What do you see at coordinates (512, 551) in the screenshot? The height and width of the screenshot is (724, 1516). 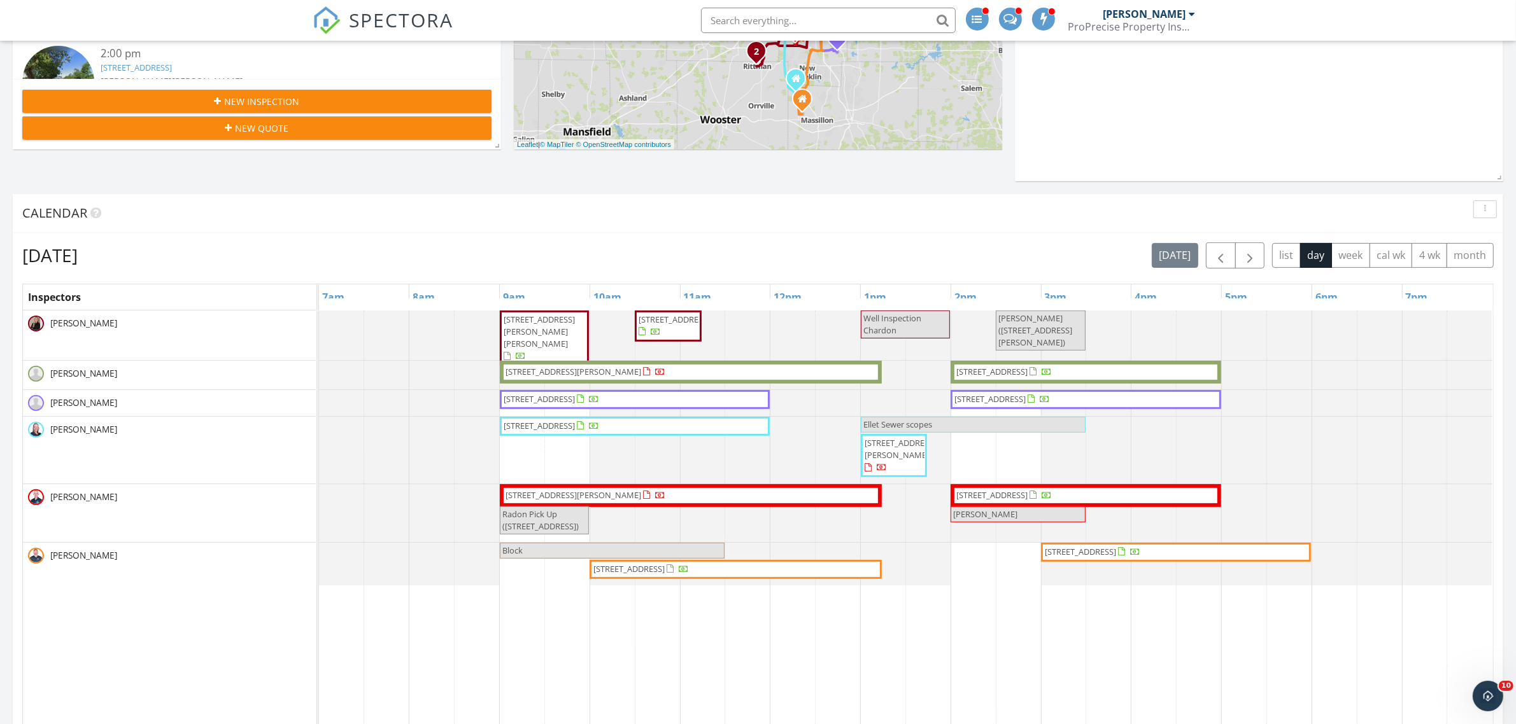 I see `span: Block` at bounding box center [512, 551].